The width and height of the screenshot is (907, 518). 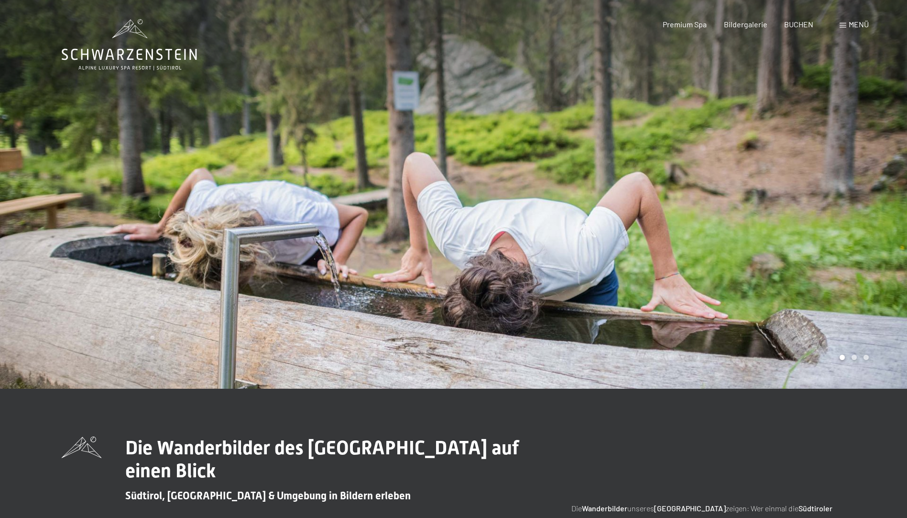 What do you see at coordinates (866, 357) in the screenshot?
I see `div: Carousel Page 3` at bounding box center [866, 357].